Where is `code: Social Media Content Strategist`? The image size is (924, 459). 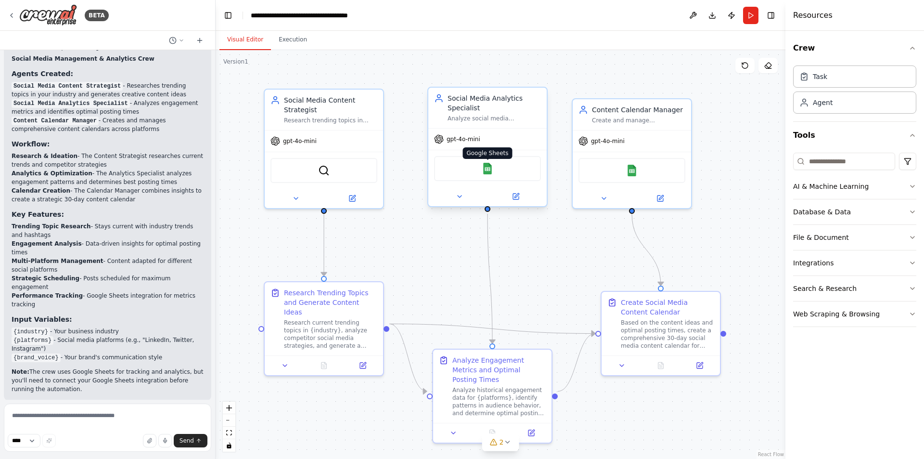
code: Social Media Content Strategist is located at coordinates (67, 86).